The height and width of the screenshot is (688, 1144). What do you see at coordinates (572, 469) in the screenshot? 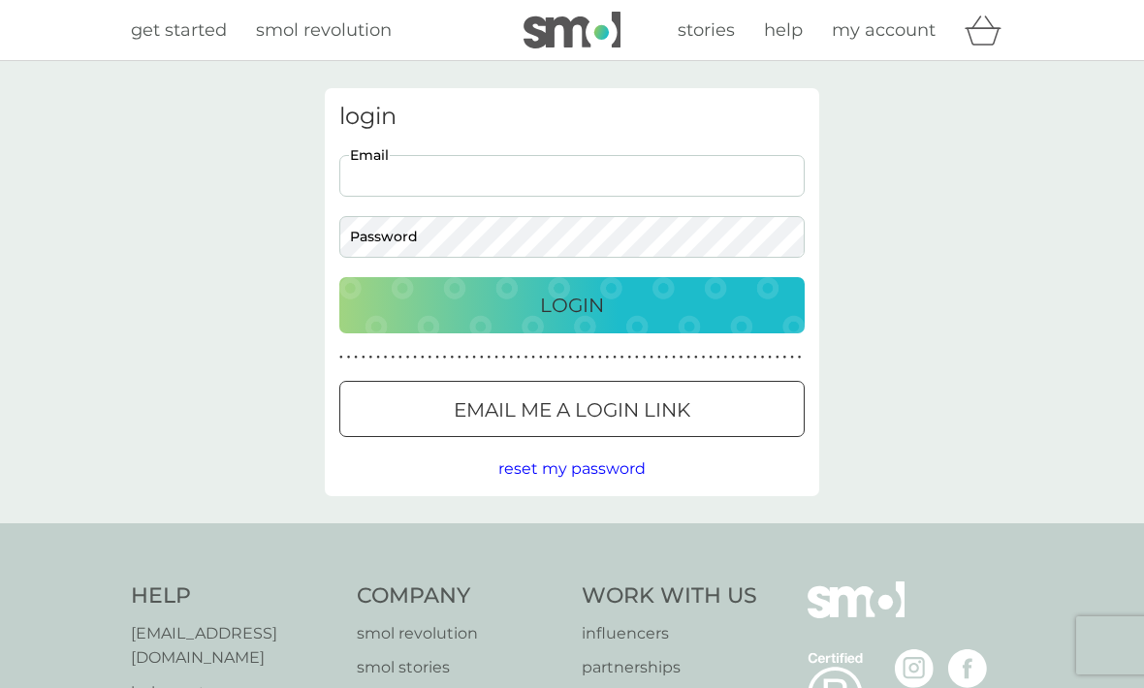
I see `button: reset my password` at bounding box center [572, 469].